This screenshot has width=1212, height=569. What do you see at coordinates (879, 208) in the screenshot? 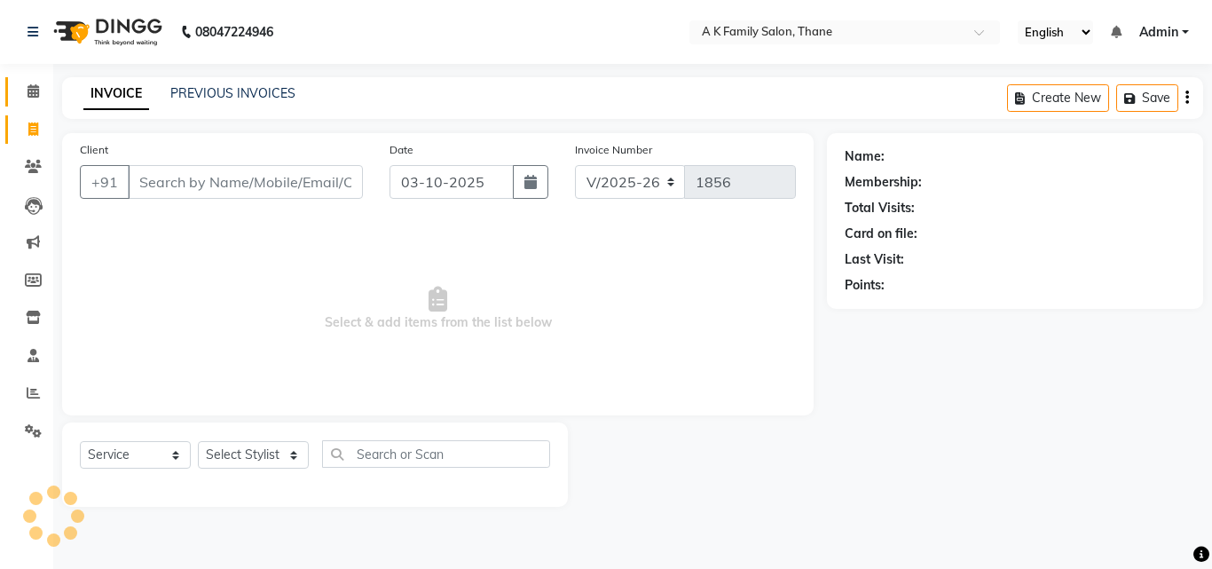
I see `div: Total Visits:` at bounding box center [879, 208].